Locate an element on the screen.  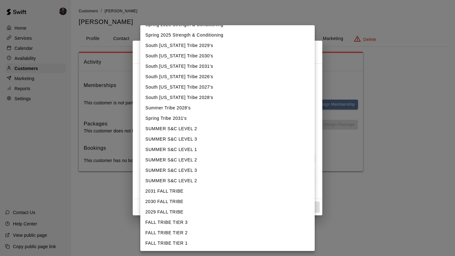
li: FALL TRIBE TIER 2 is located at coordinates (227, 233).